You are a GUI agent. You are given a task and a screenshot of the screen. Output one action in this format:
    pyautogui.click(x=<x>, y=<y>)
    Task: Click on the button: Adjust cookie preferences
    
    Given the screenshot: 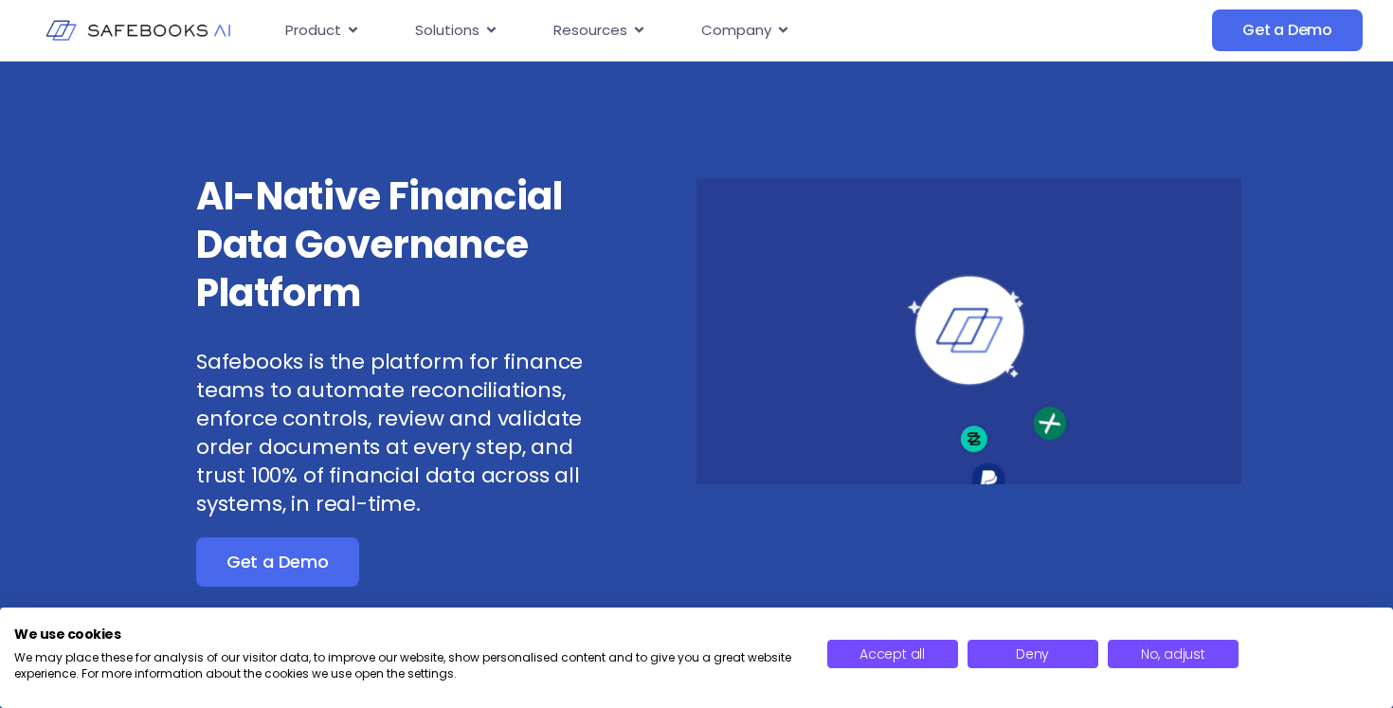 What is the action you would take?
    pyautogui.click(x=1173, y=654)
    